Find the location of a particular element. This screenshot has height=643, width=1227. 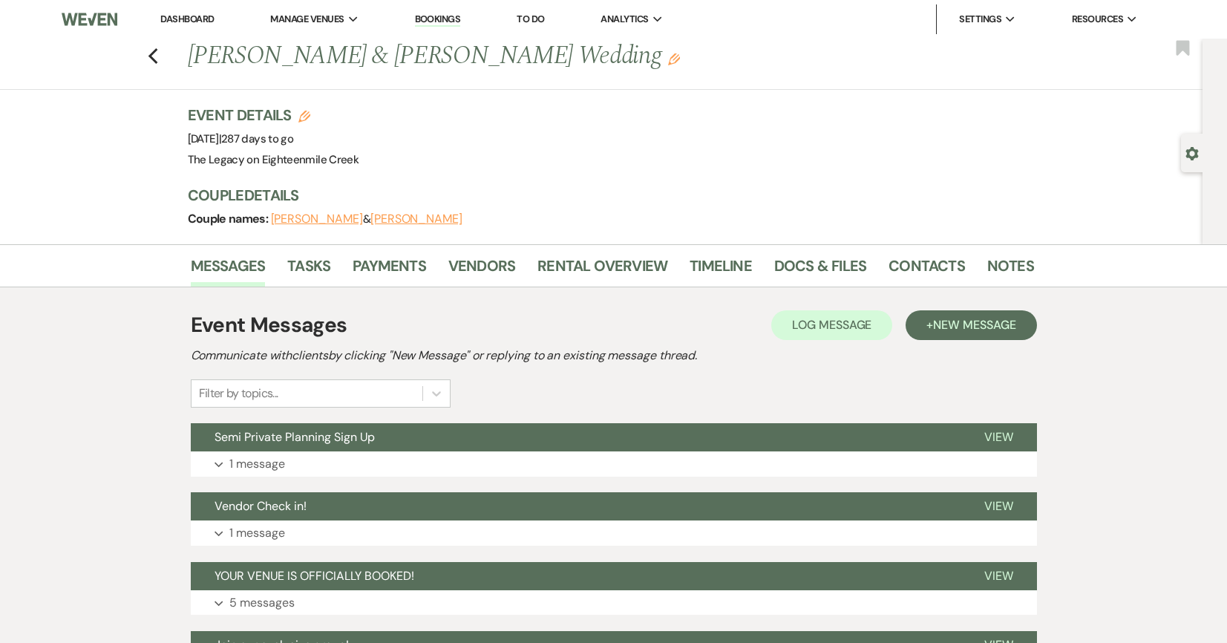

a: Rental Overview is located at coordinates (602, 270).